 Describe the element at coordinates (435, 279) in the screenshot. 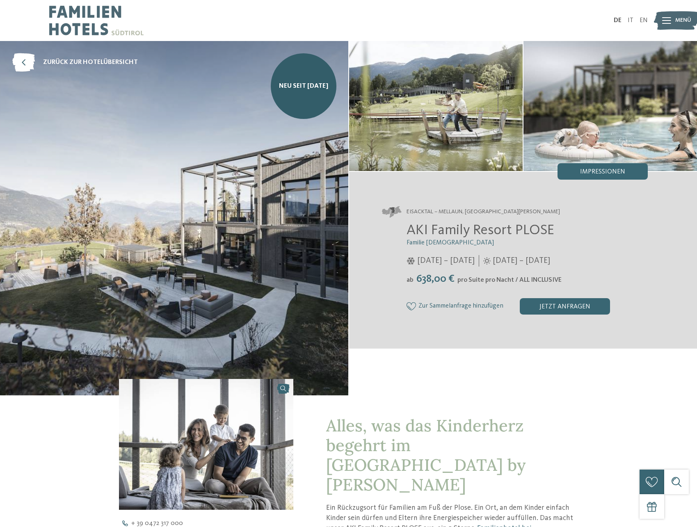

I see `span: 638,00 €` at that location.